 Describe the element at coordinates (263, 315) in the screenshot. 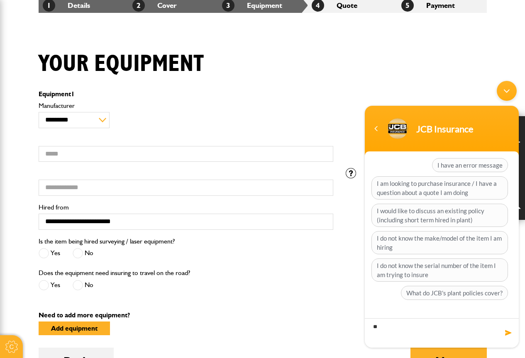

I see `p: Need to add more equipment?` at that location.